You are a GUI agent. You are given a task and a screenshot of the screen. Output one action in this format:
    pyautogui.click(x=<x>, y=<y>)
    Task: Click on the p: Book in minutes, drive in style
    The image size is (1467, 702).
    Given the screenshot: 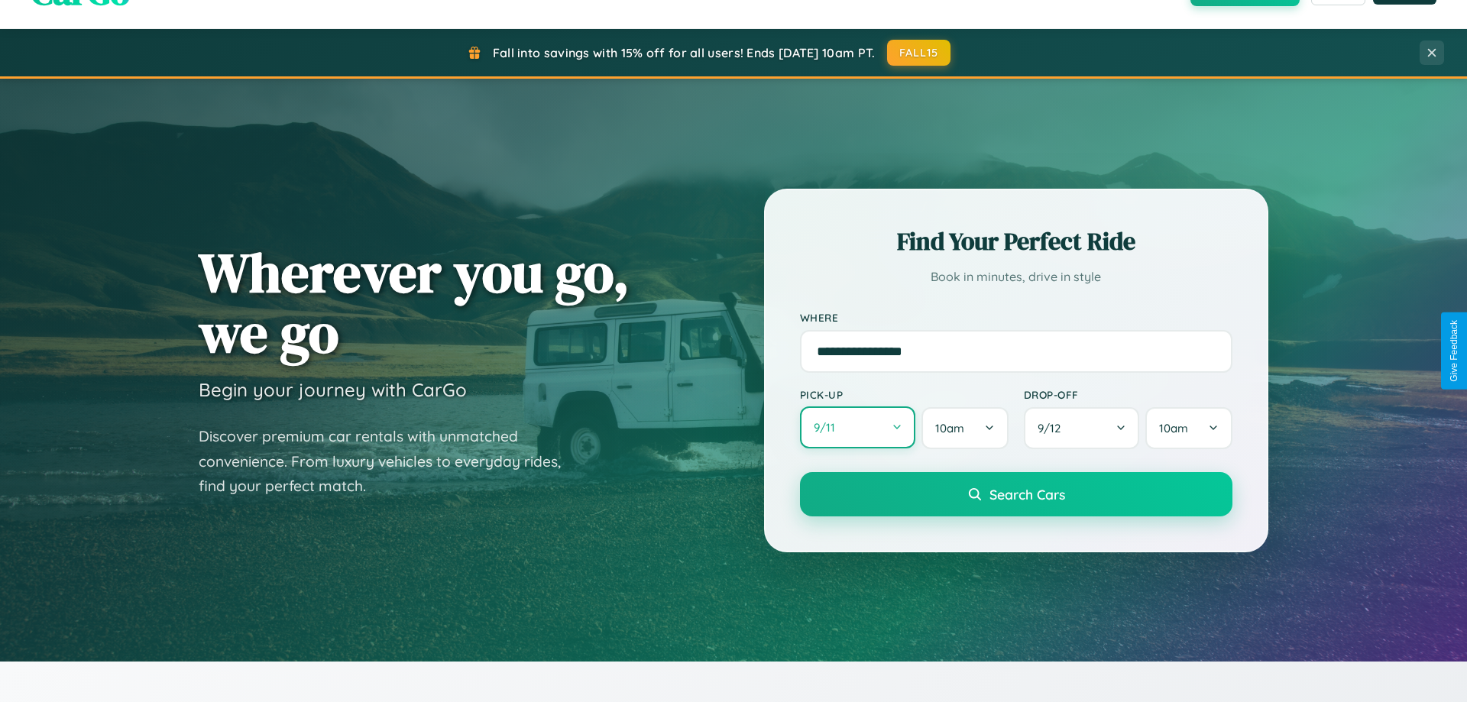 What is the action you would take?
    pyautogui.click(x=1016, y=277)
    